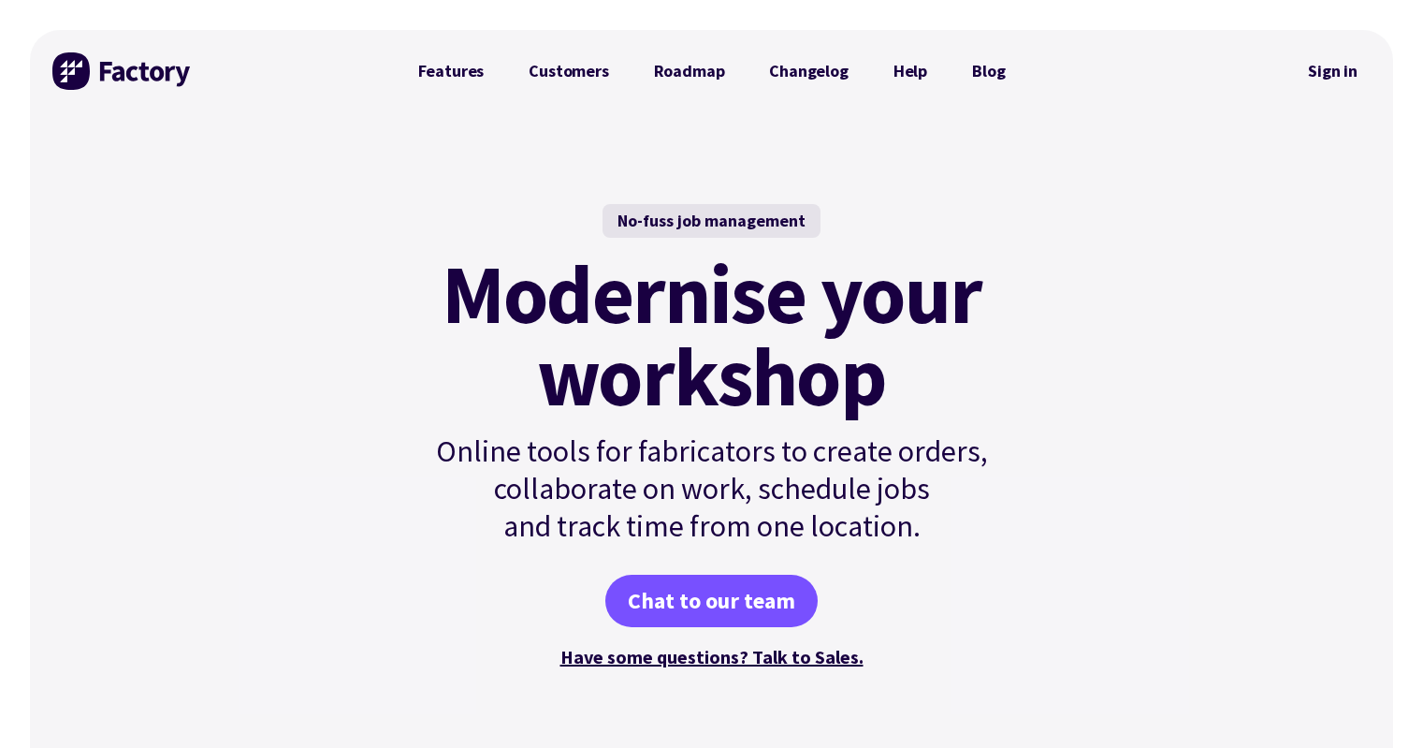 The height and width of the screenshot is (748, 1423). I want to click on a: Changelog, so click(808, 71).